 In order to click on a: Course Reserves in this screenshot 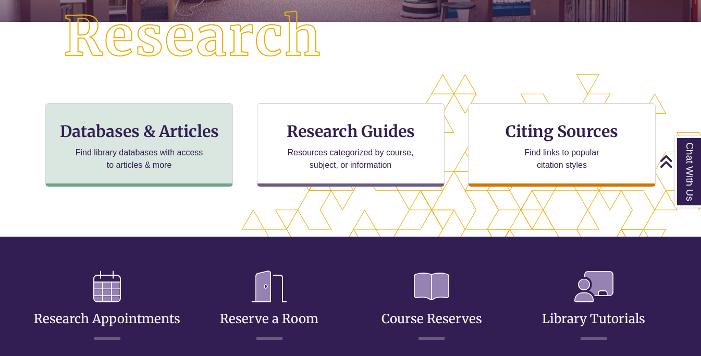, I will do `click(432, 306)`.